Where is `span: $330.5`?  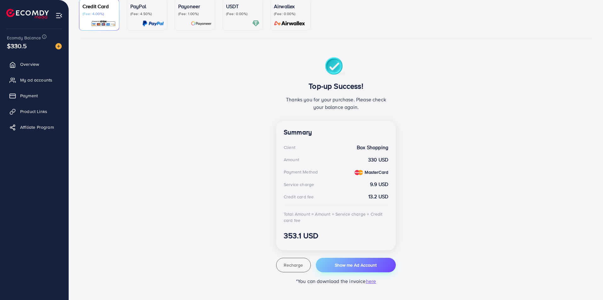
span: $330.5 is located at coordinates (17, 46).